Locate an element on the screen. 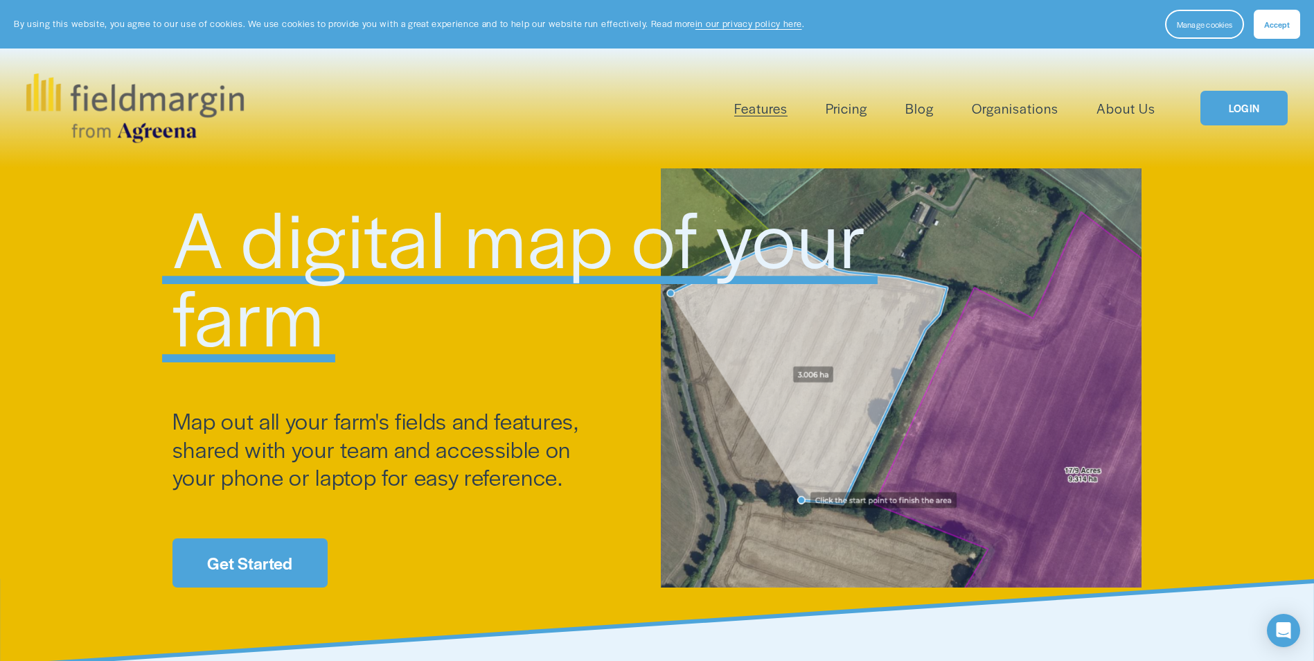 This screenshot has width=1314, height=661. span: Accept is located at coordinates (1277, 24).